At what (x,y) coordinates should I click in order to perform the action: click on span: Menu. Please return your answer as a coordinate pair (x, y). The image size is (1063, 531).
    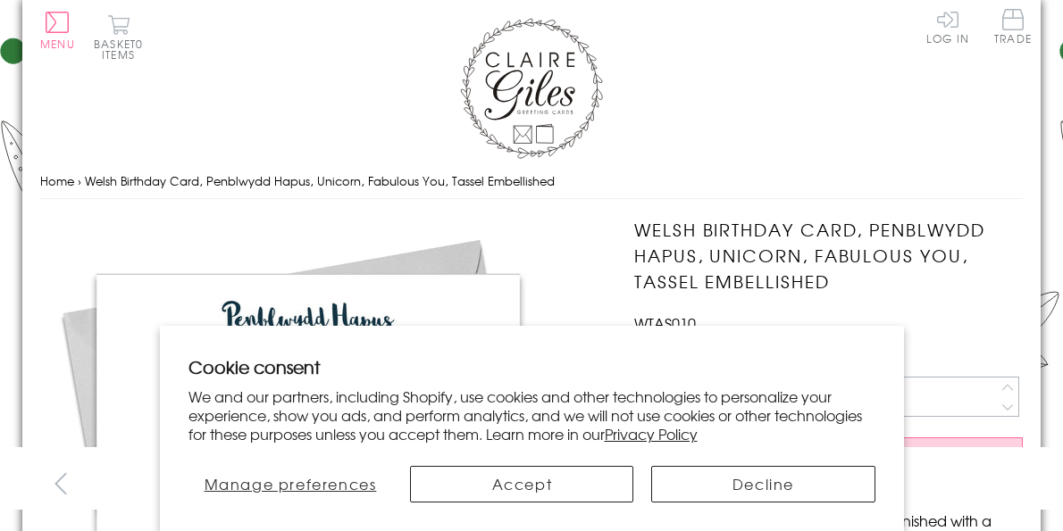
    Looking at the image, I should click on (57, 44).